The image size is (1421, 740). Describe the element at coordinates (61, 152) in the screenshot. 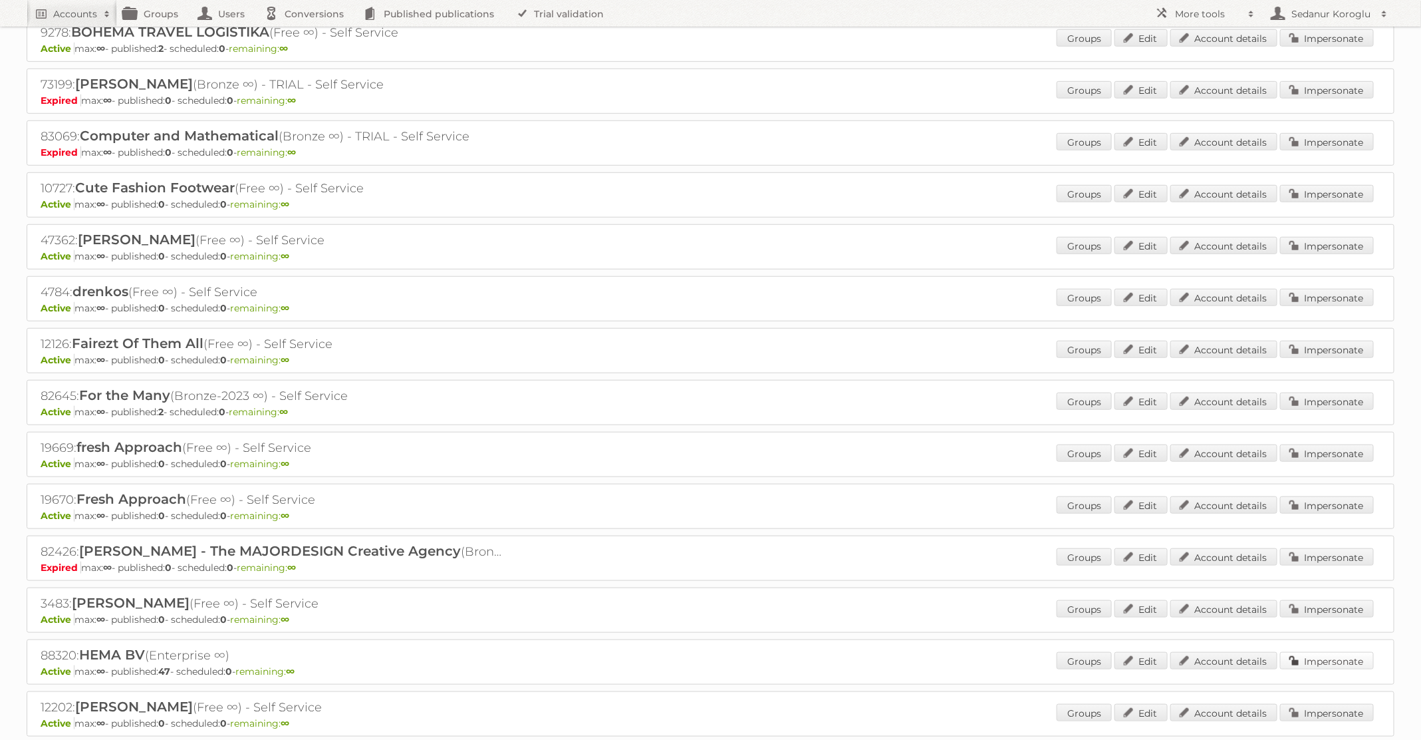

I see `span: Expired` at that location.